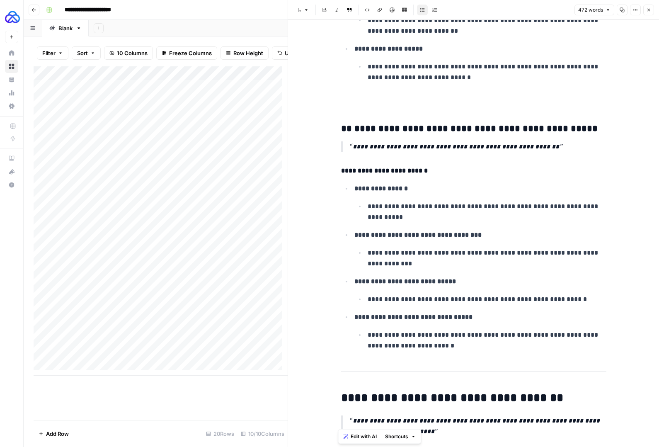  What do you see at coordinates (12, 158) in the screenshot?
I see `a: AirOps Academy` at bounding box center [12, 158].